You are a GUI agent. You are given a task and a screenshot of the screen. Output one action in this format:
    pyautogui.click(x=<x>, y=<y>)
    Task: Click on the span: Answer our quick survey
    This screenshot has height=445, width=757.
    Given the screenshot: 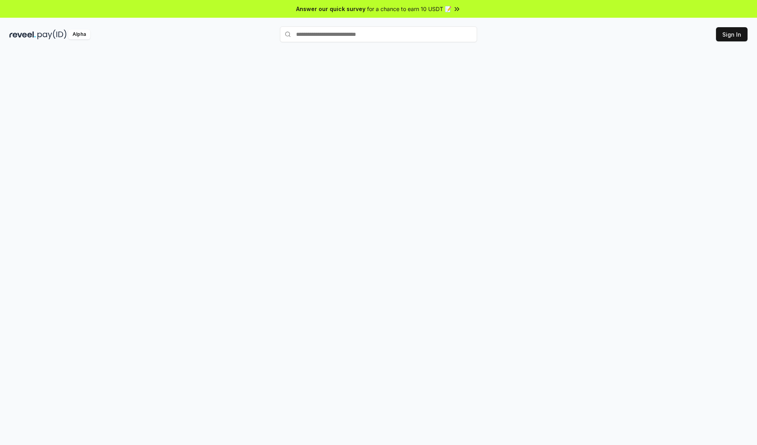 What is the action you would take?
    pyautogui.click(x=331, y=9)
    